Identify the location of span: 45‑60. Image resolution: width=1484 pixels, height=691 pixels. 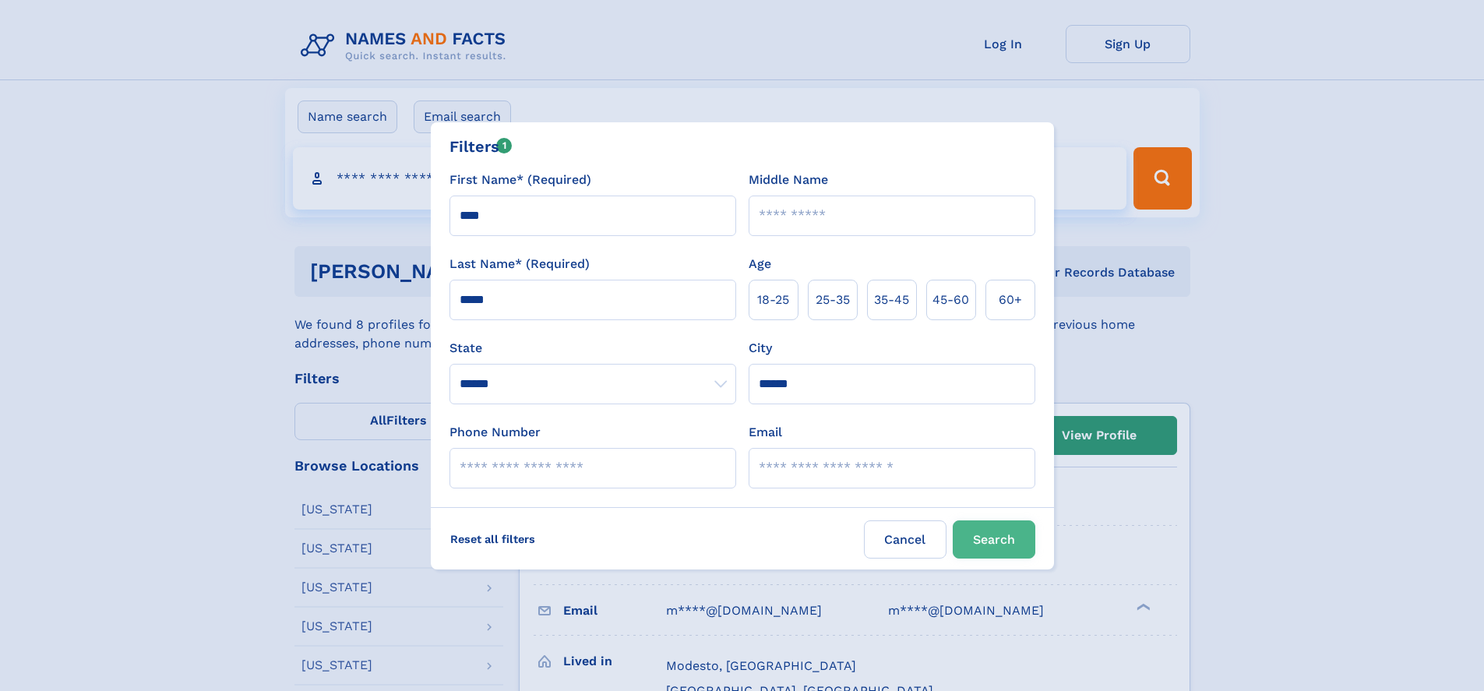
(950, 300).